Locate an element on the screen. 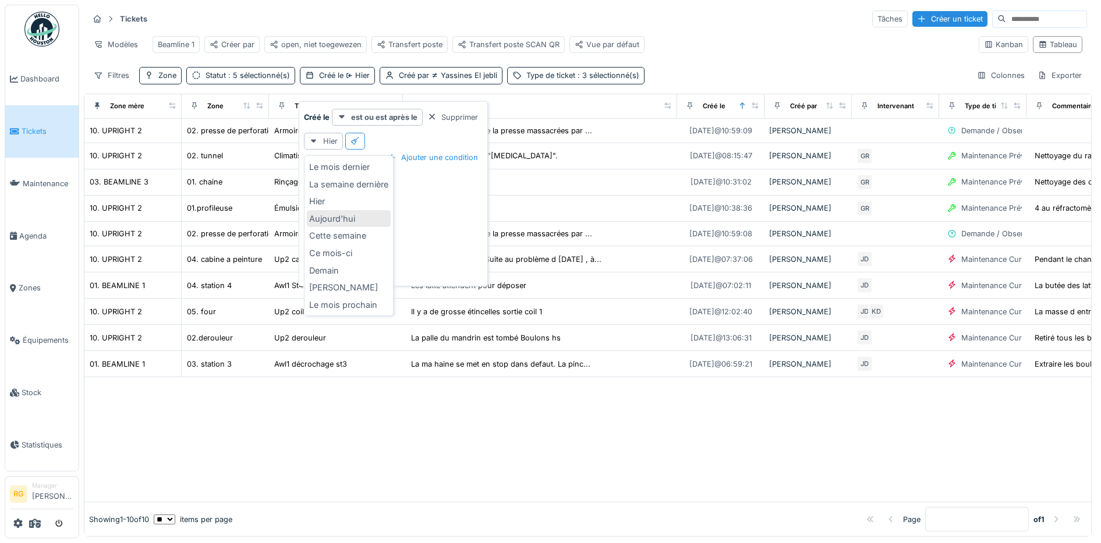 The height and width of the screenshot is (543, 1101). div: 02.derouleur is located at coordinates (210, 338).